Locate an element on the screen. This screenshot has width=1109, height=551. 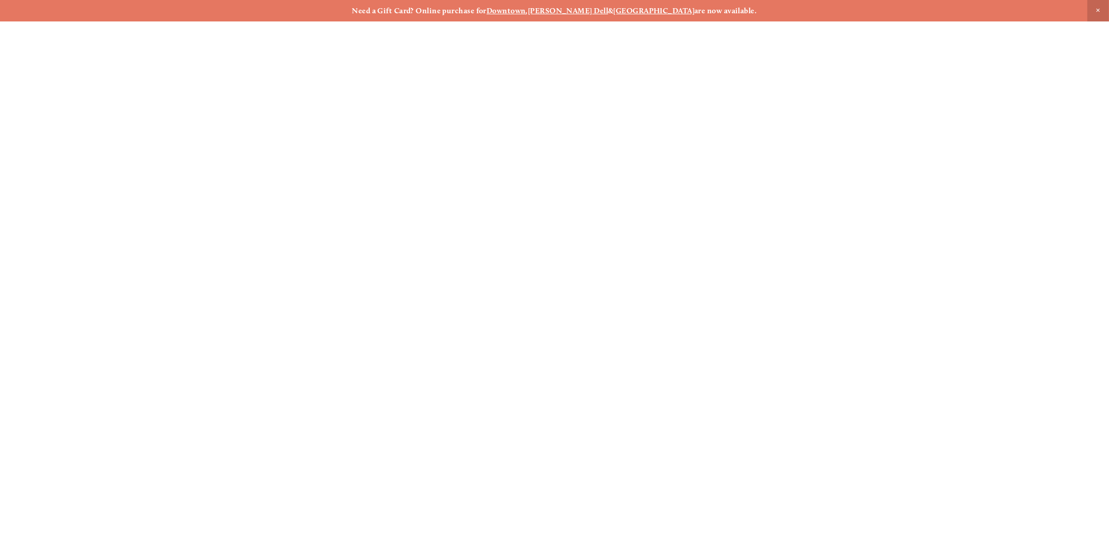
strong: Need a Gift Card? Online purchase for is located at coordinates (419, 11).